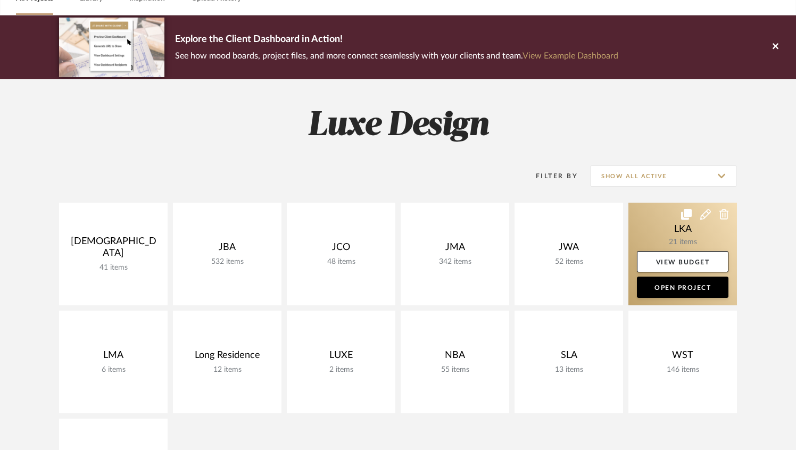 Image resolution: width=796 pixels, height=450 pixels. Describe the element at coordinates (569, 357) in the screenshot. I see `div: SLA` at that location.